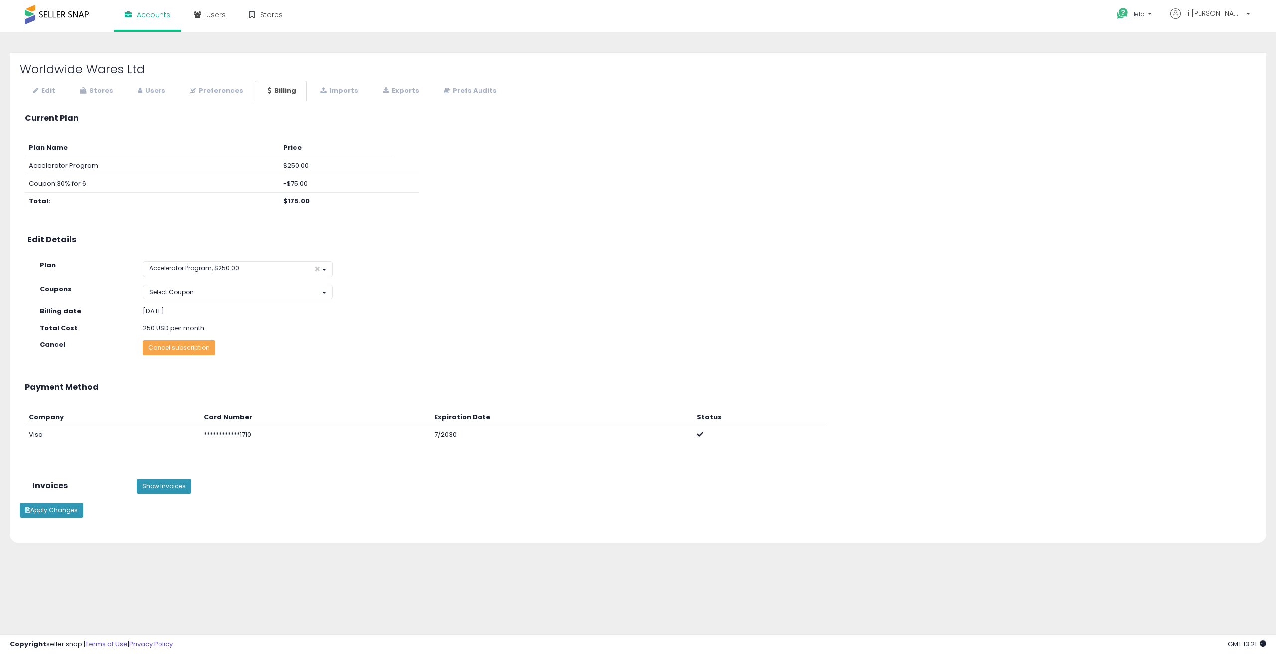 The height and width of the screenshot is (654, 1276). What do you see at coordinates (760, 418) in the screenshot?
I see `th: Status` at bounding box center [760, 418].